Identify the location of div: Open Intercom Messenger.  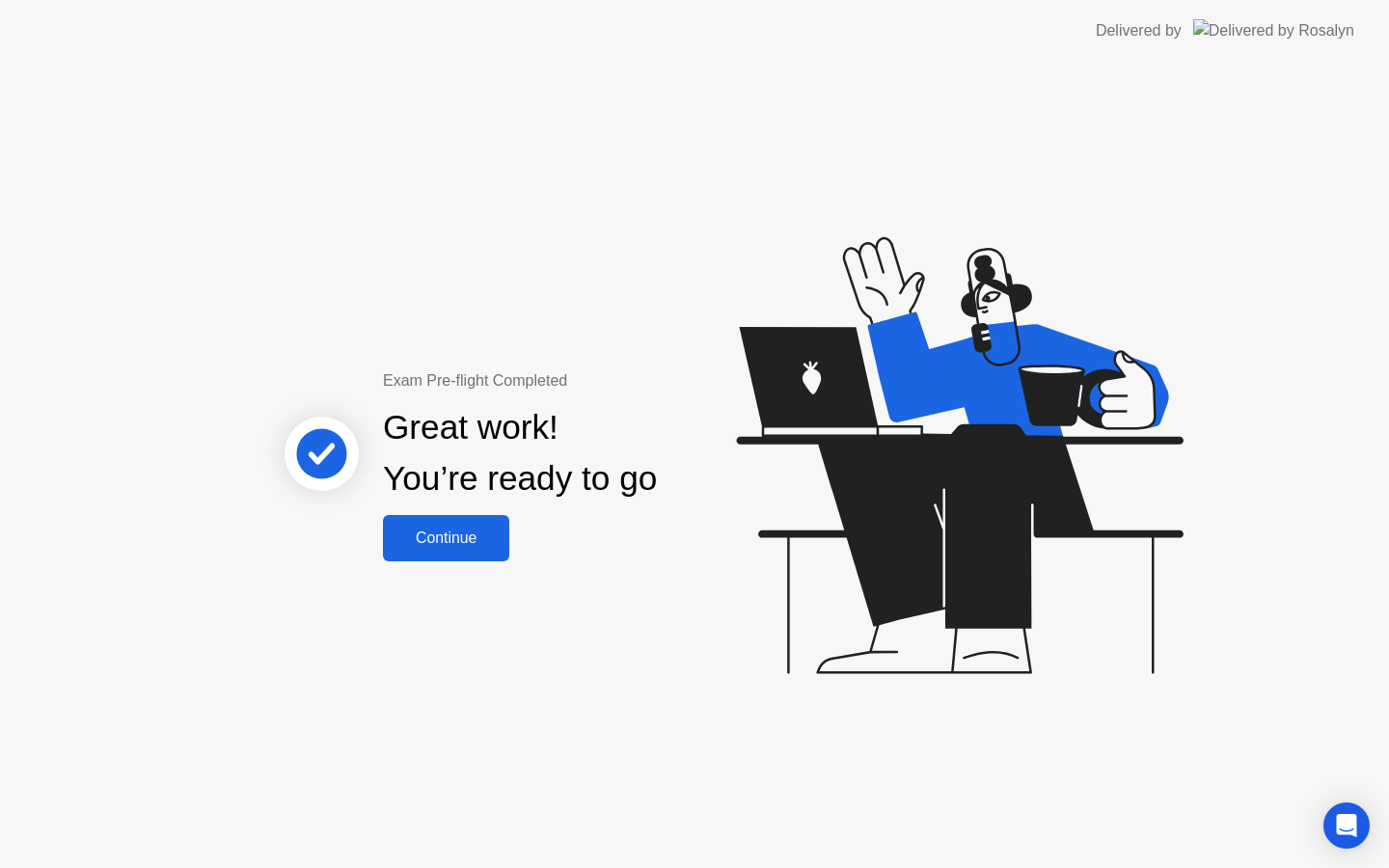
(1346, 825).